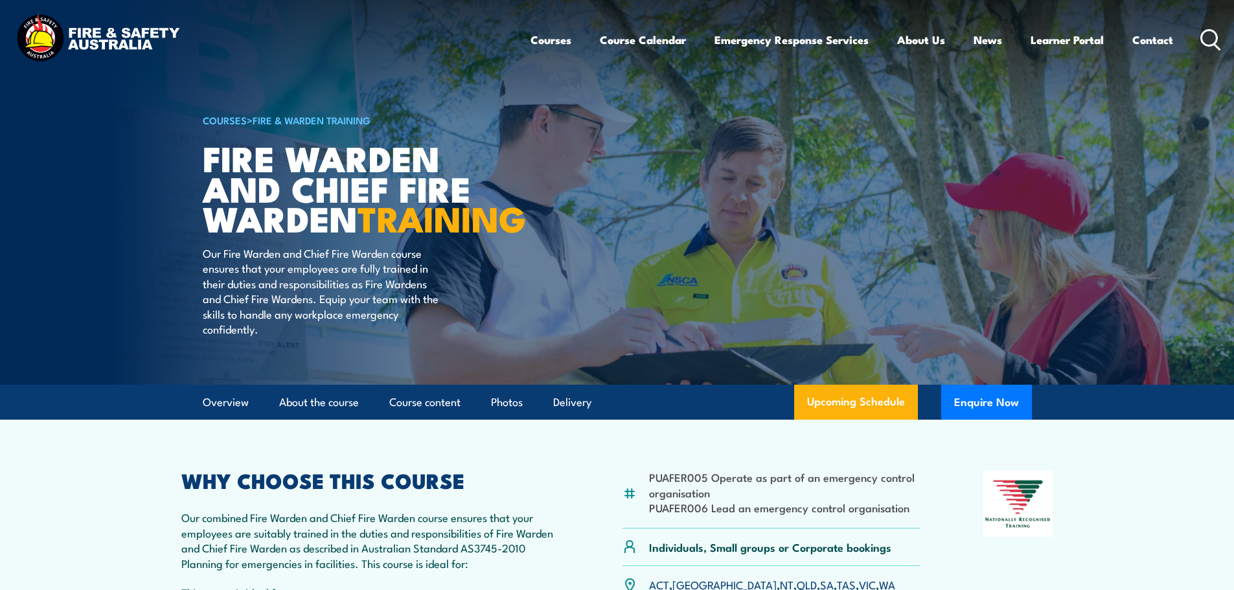 This screenshot has height=590, width=1234. I want to click on a: Courses, so click(551, 40).